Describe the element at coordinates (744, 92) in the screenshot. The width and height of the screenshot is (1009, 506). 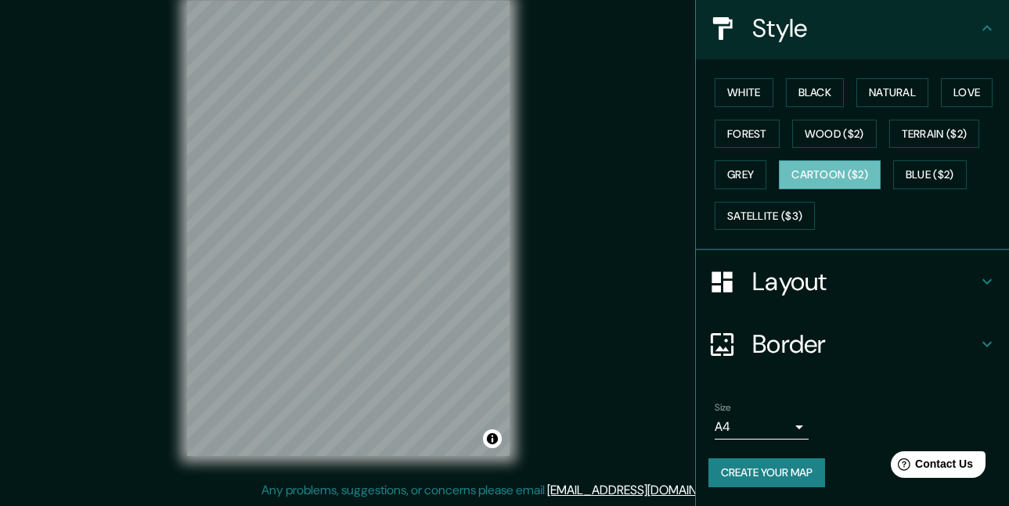
I see `button: White` at that location.